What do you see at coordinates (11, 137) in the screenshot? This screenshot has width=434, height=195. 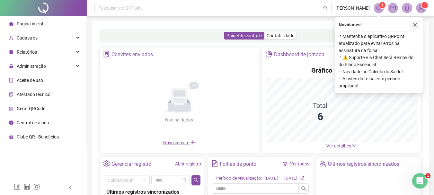 I see `span: gift` at bounding box center [11, 137].